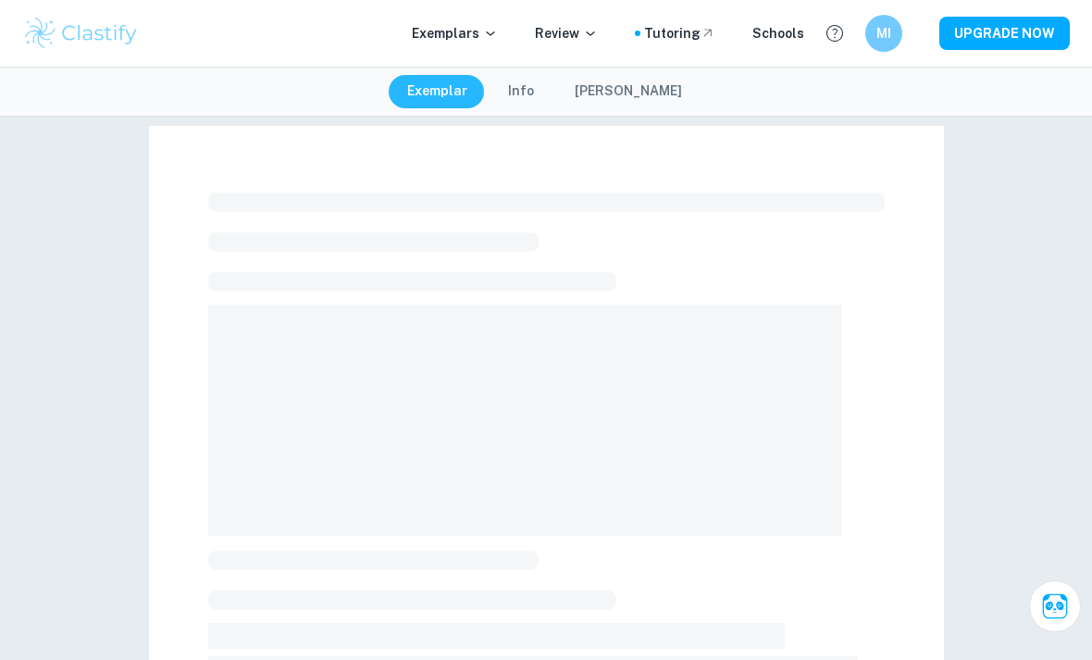 This screenshot has height=660, width=1092. What do you see at coordinates (80, 33) in the screenshot?
I see `a: Clastify logo` at bounding box center [80, 33].